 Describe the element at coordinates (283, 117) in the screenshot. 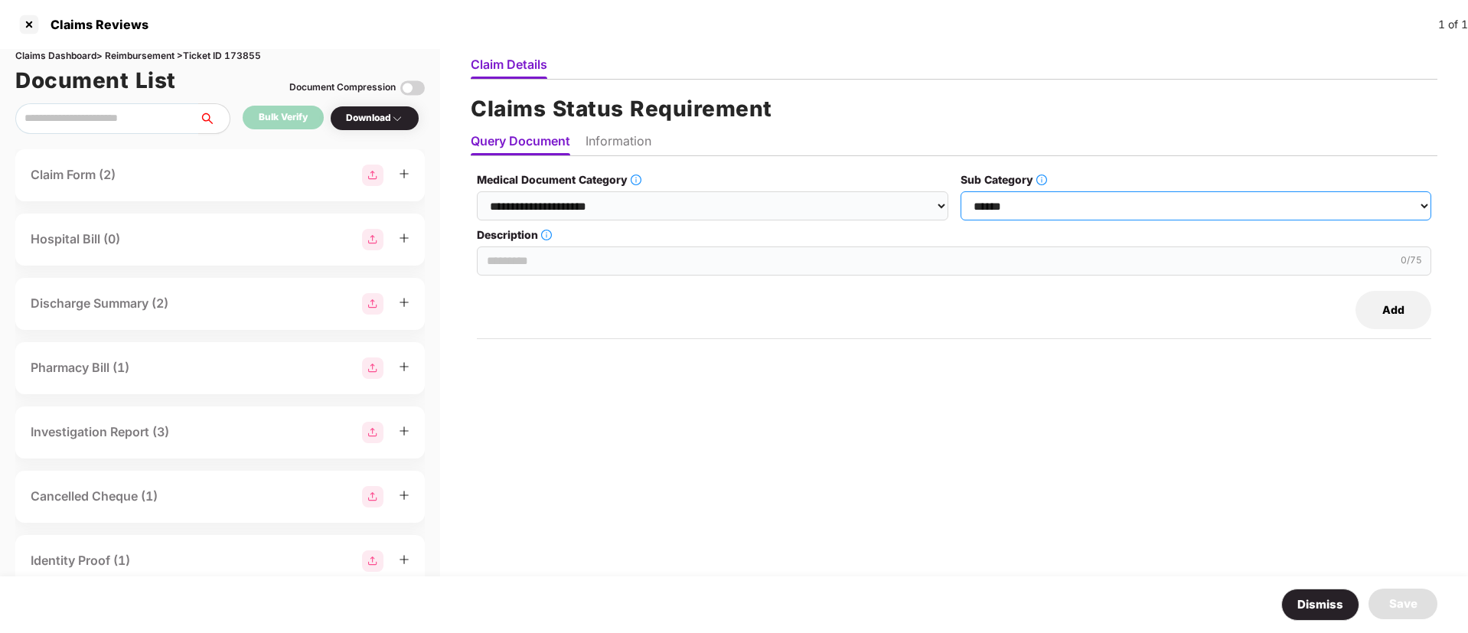

I see `div: Bulk Verify` at that location.